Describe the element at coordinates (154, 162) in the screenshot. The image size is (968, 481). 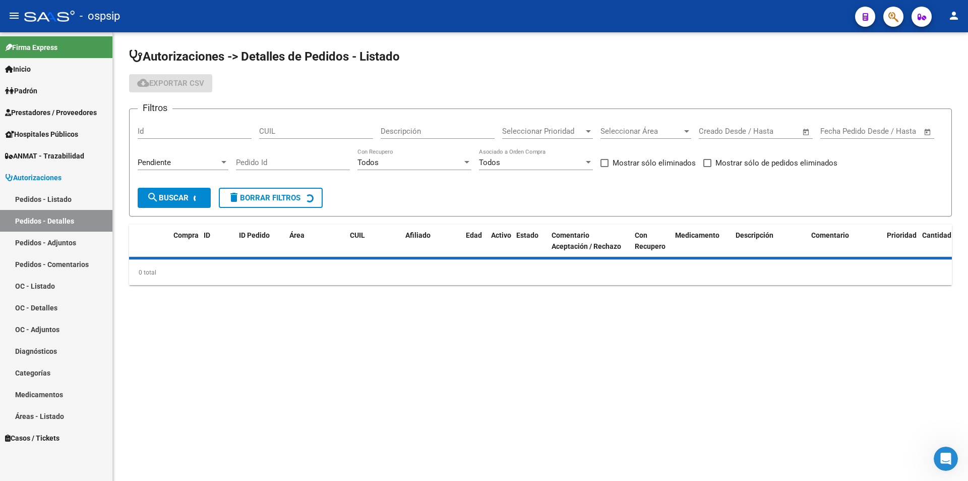
I see `span: Pendiente` at that location.